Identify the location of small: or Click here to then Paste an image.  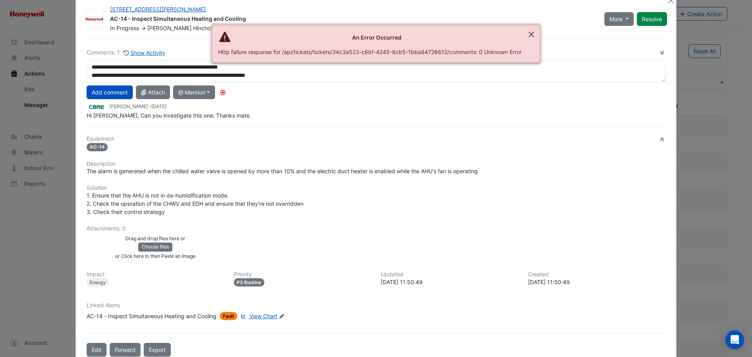
(155, 256).